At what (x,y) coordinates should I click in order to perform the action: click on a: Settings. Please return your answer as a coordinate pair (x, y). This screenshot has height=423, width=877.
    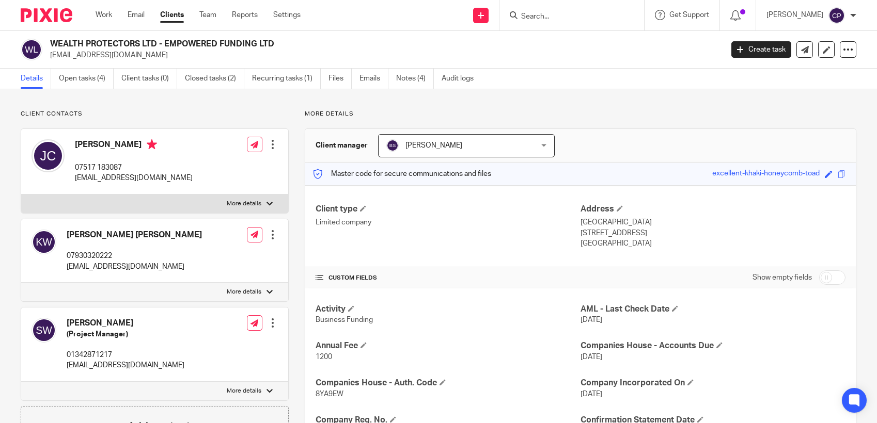
    Looking at the image, I should click on (287, 15).